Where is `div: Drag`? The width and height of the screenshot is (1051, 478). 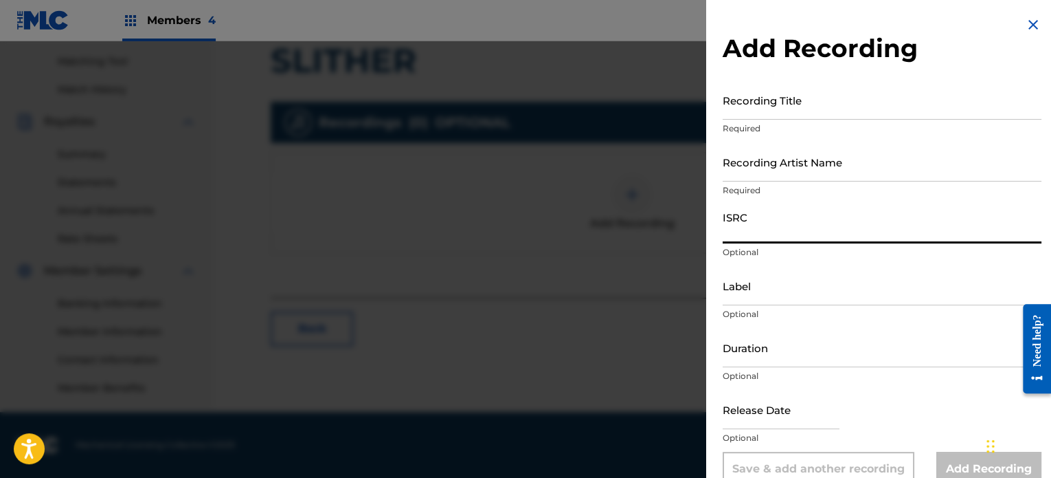 div: Drag is located at coordinates (991, 446).